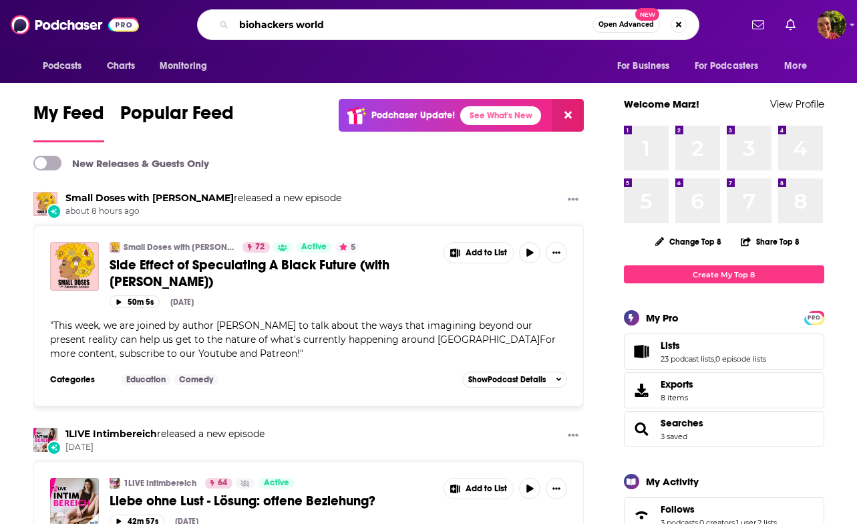 Image resolution: width=857 pixels, height=524 pixels. I want to click on a: Charts, so click(121, 66).